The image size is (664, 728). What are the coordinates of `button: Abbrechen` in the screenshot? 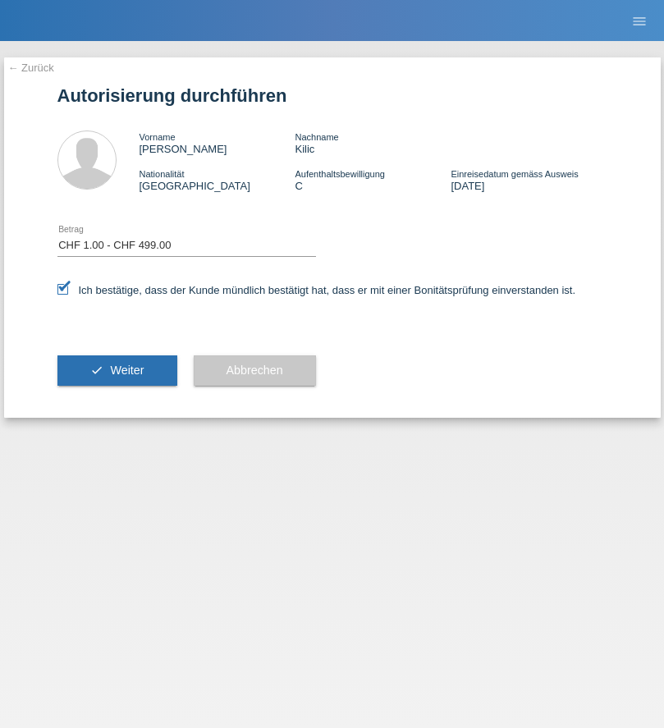 It's located at (254, 371).